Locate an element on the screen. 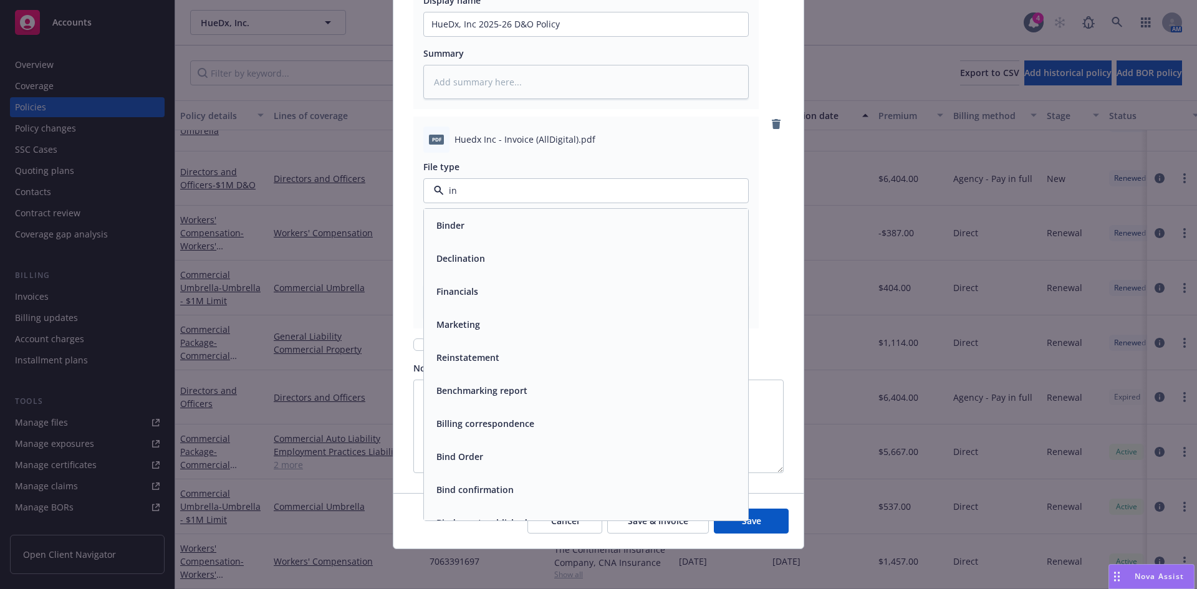  span: Financials is located at coordinates (457, 291).